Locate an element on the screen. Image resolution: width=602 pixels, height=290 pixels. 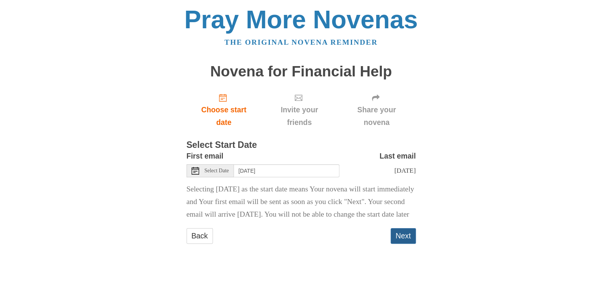
label: Last email is located at coordinates (398, 156).